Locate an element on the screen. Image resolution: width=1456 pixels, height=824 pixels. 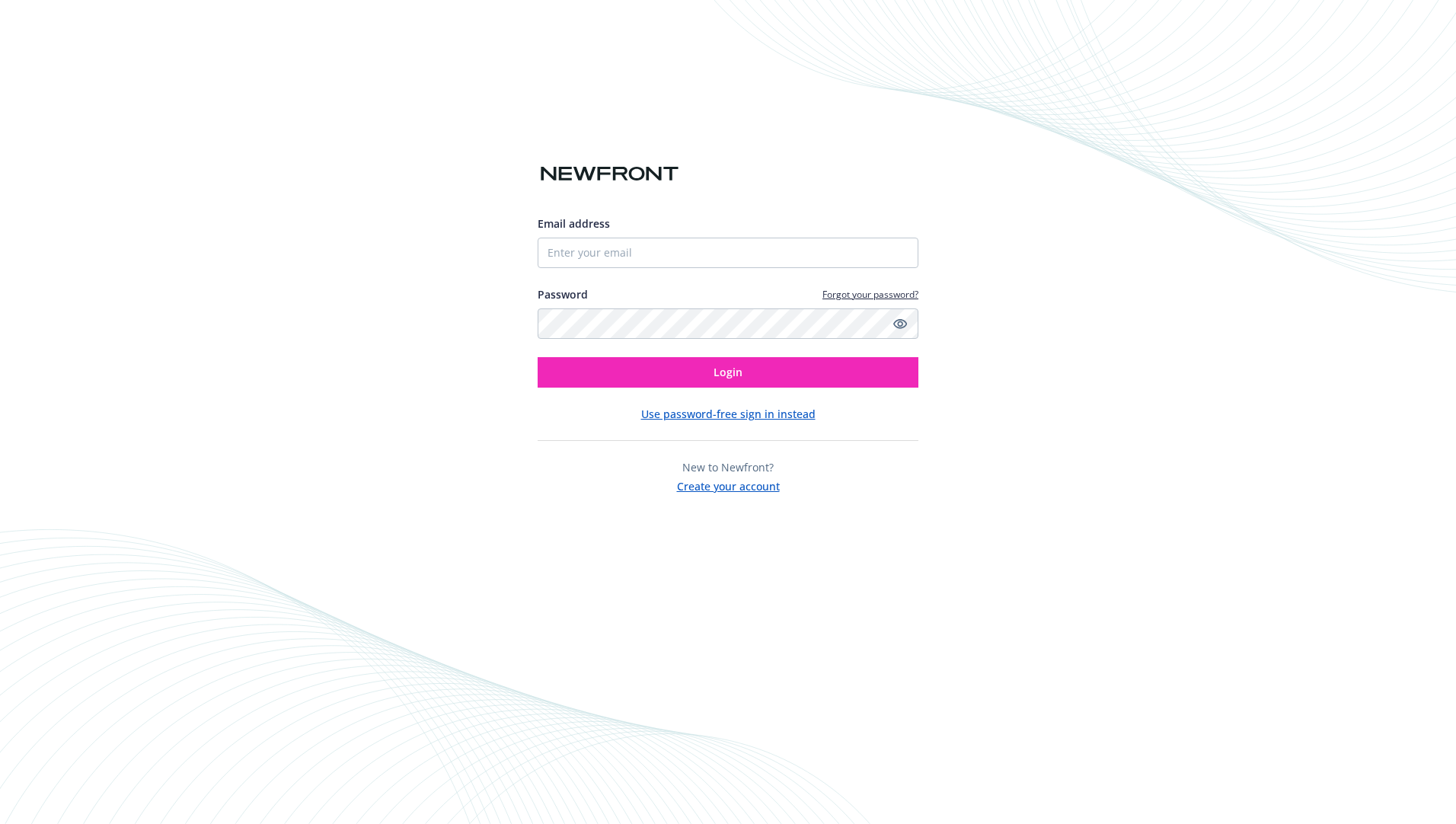
img: Newfront logo is located at coordinates (609, 174).